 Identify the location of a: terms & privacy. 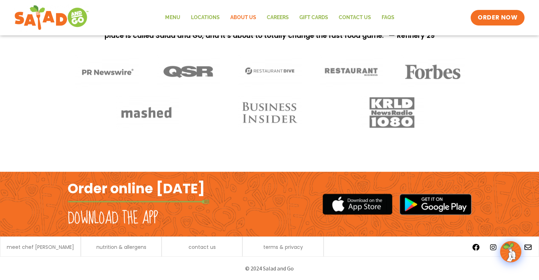
(283, 247).